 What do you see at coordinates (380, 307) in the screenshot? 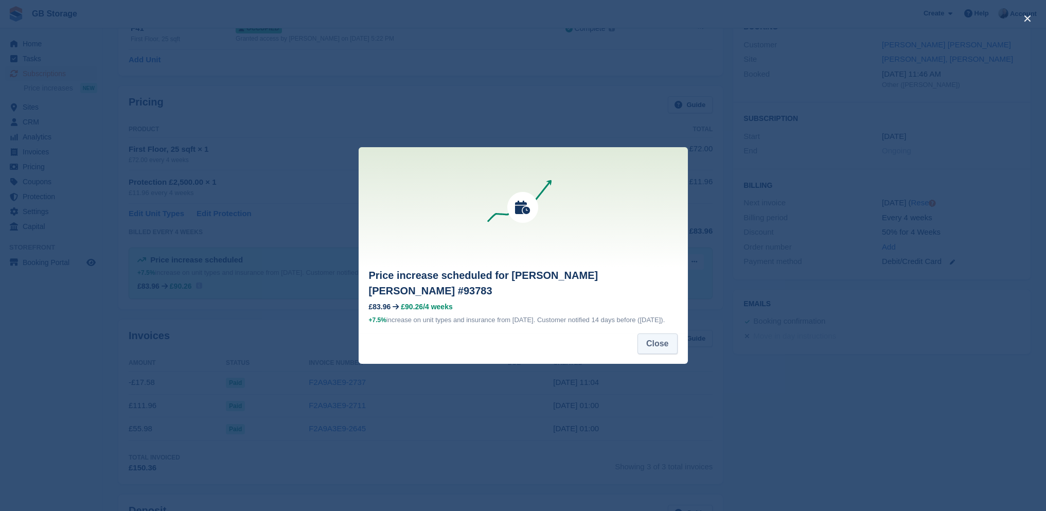
I see `div: £83.96` at bounding box center [380, 307].